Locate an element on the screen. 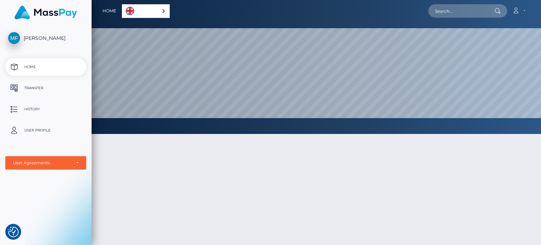 This screenshot has width=541, height=245. button: Consent Preferences is located at coordinates (13, 232).